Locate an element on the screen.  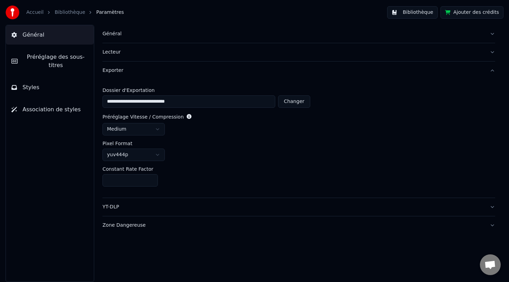
nav: breadcrumb is located at coordinates (75, 12).